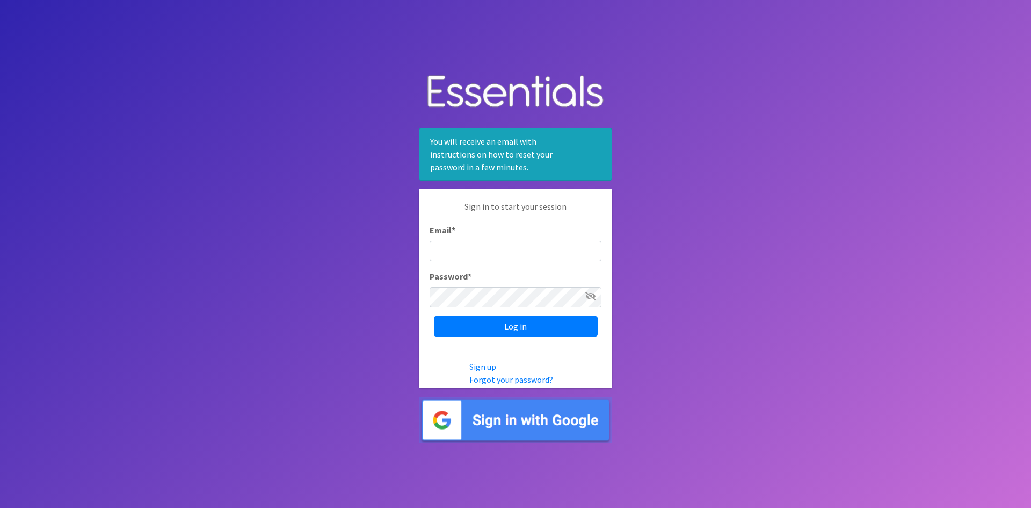 This screenshot has height=508, width=1031. Describe the element at coordinates (516, 419) in the screenshot. I see `img: Sign in with Google` at that location.